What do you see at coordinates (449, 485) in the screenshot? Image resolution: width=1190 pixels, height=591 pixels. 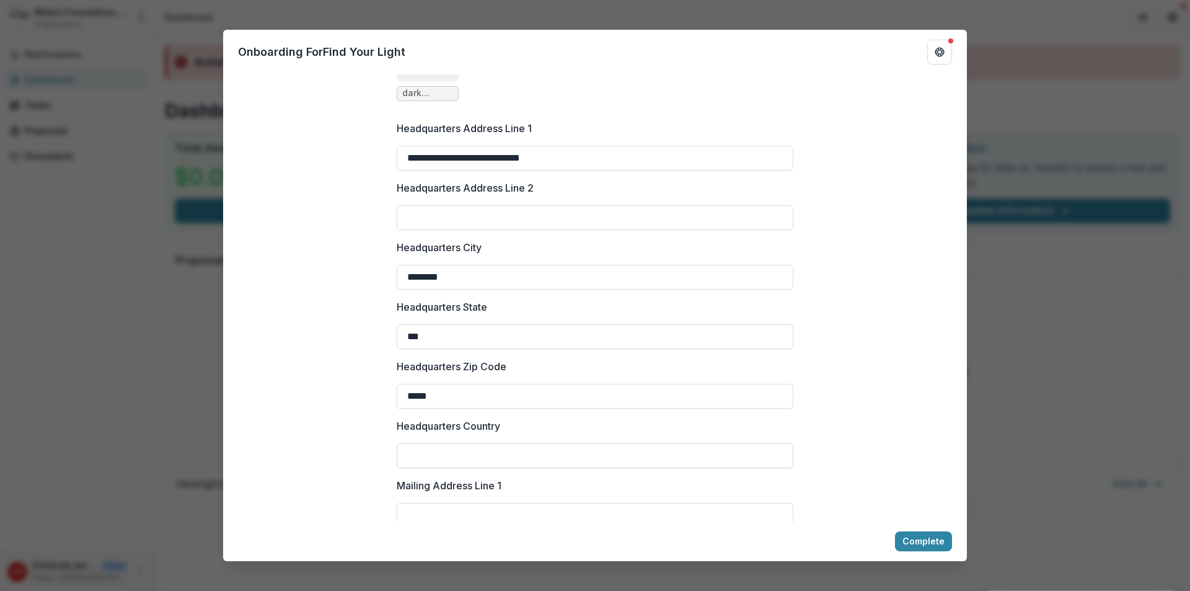 I see `p: Mailing Address Line 1` at bounding box center [449, 485].